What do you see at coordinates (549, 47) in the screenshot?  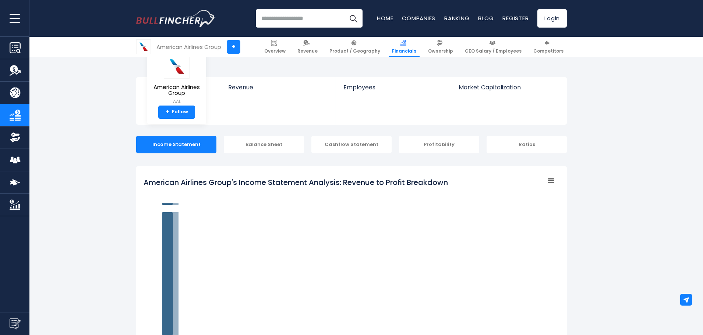 I see `a: Competitors` at bounding box center [549, 47].